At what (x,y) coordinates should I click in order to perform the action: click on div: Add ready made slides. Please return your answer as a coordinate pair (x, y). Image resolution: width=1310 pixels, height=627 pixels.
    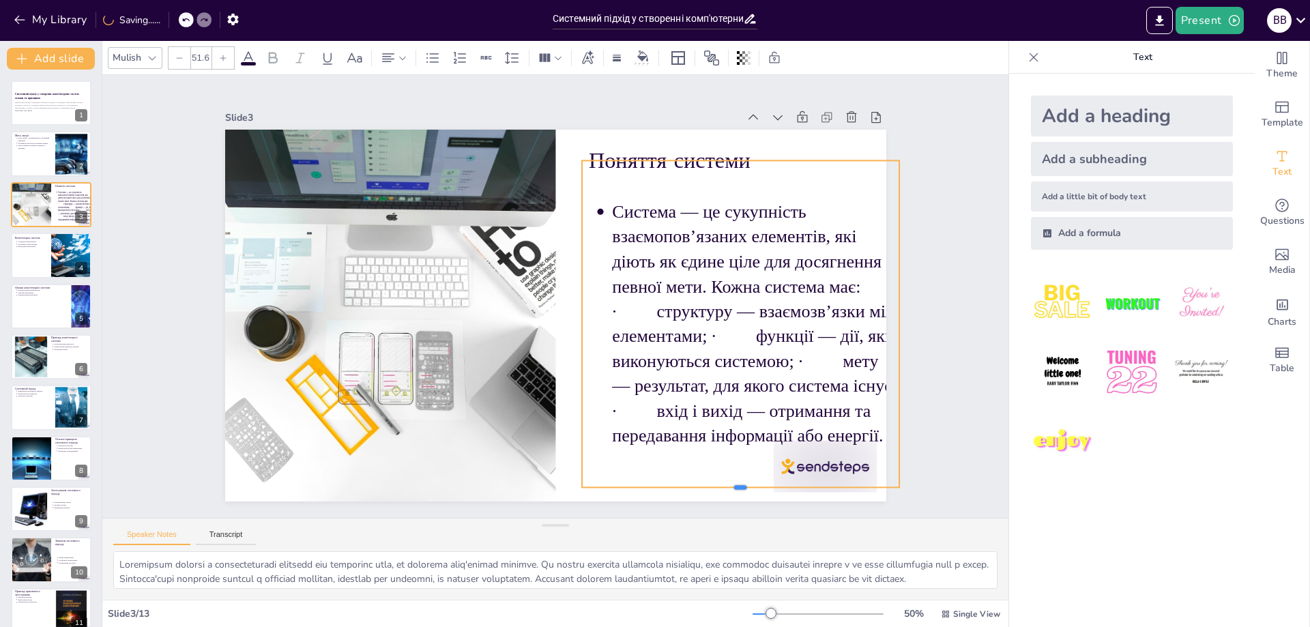
    Looking at the image, I should click on (1282, 115).